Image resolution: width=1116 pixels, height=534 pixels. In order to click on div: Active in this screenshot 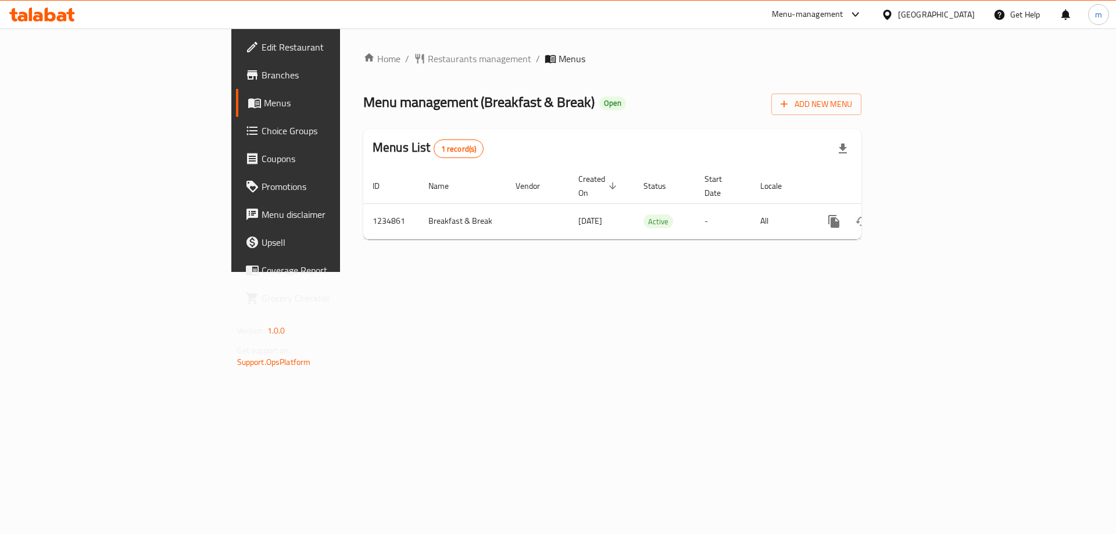, I will do `click(658, 221)`.